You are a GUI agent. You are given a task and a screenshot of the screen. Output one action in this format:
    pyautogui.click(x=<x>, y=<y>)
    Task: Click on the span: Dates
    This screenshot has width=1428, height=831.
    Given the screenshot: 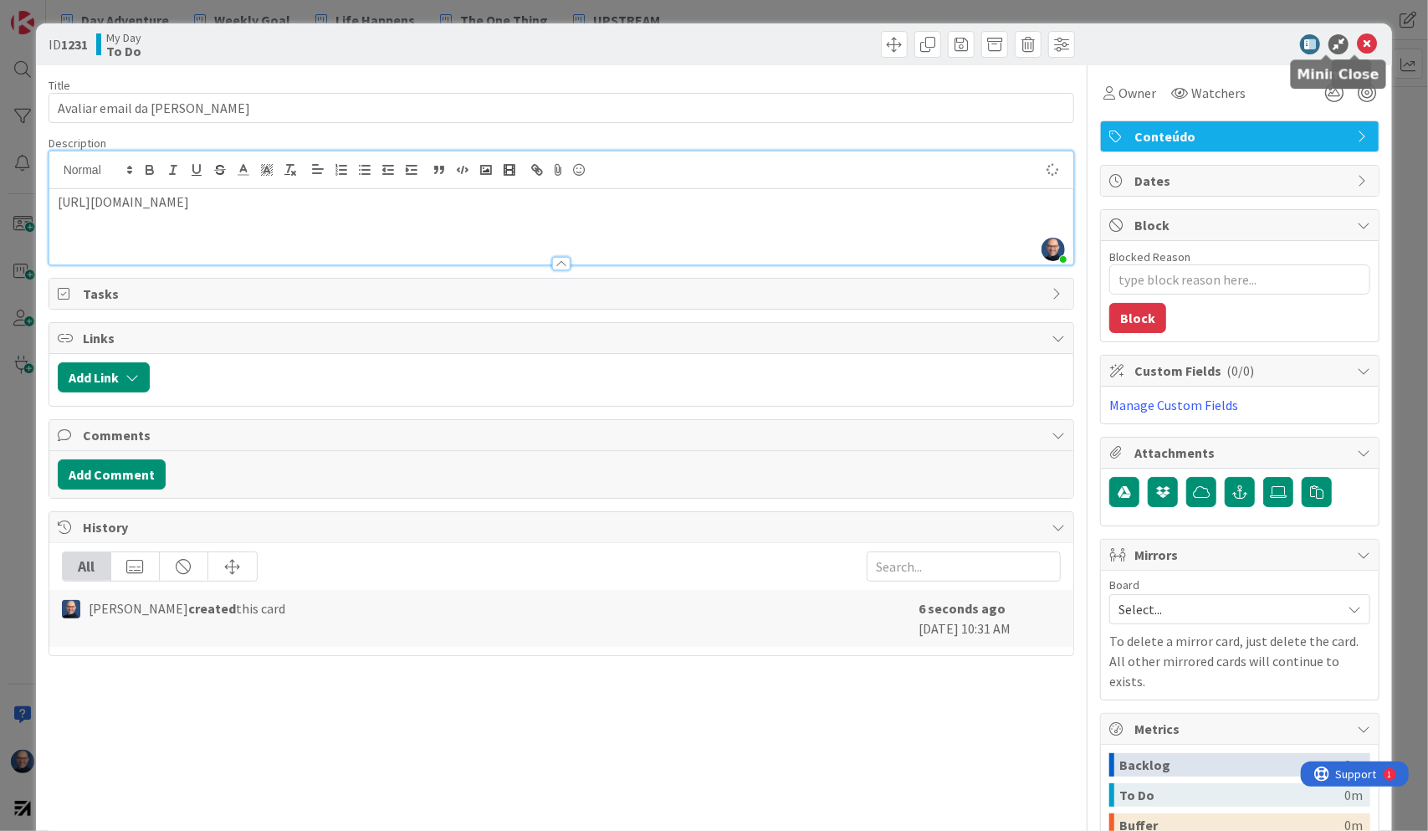 What is the action you would take?
    pyautogui.click(x=1242, y=181)
    